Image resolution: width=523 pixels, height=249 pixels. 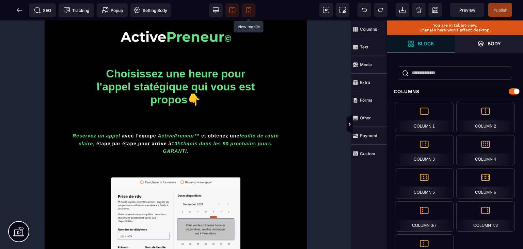 What do you see at coordinates (174, 127) in the screenshot?
I see `i: 10k€/mois dans les 90 prochains jours. GARANTI.` at bounding box center [174, 127].